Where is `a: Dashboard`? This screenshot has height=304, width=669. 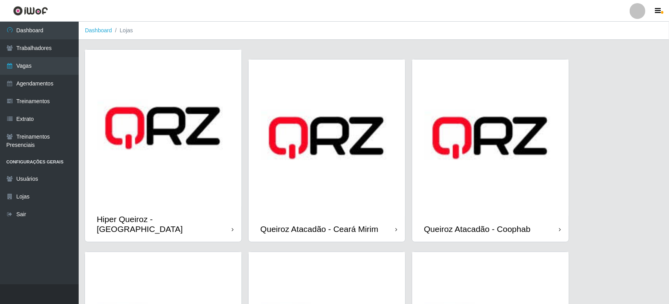 a: Dashboard is located at coordinates (98, 30).